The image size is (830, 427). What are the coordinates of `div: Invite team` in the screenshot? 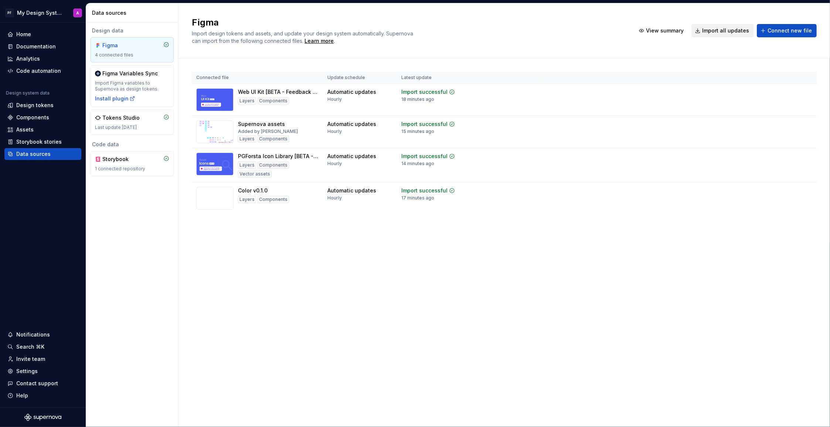 It's located at (31, 359).